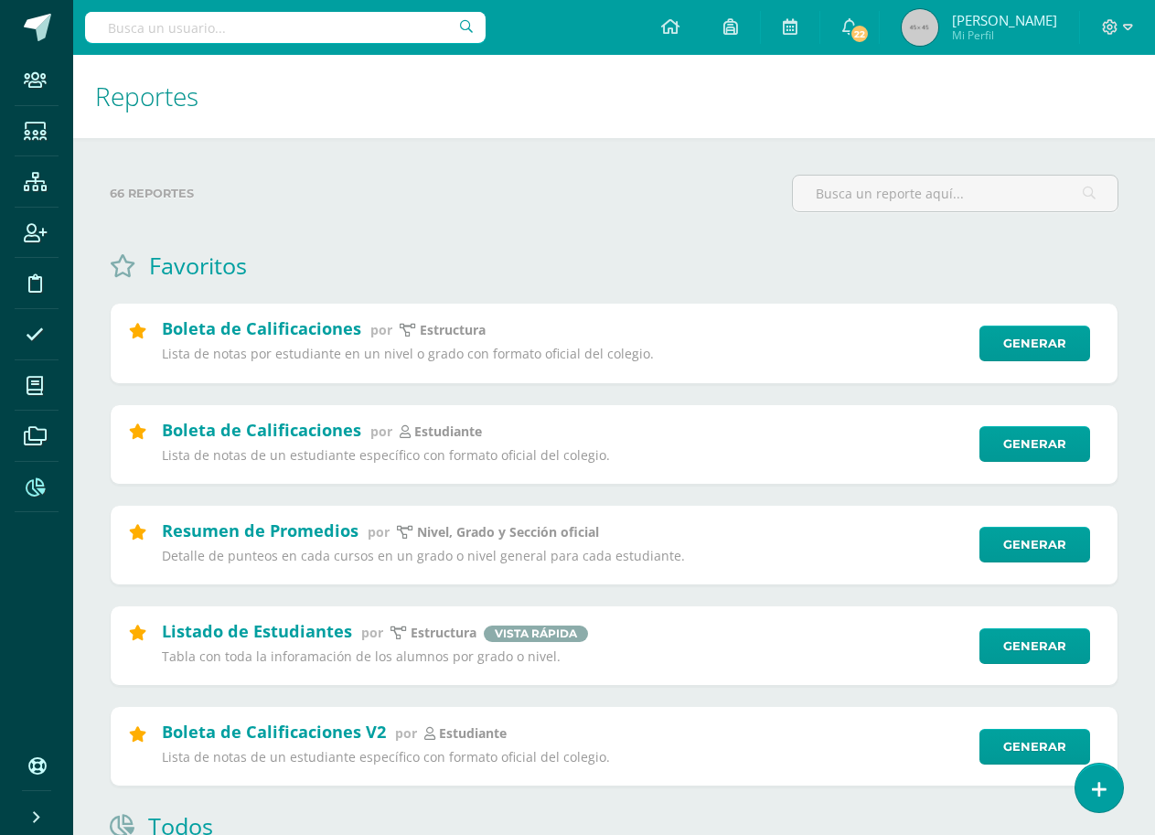 The image size is (1155, 835). I want to click on p: Lista de notas por estudiante en un nivel o grado con formato oficial del colegio., so click(564, 354).